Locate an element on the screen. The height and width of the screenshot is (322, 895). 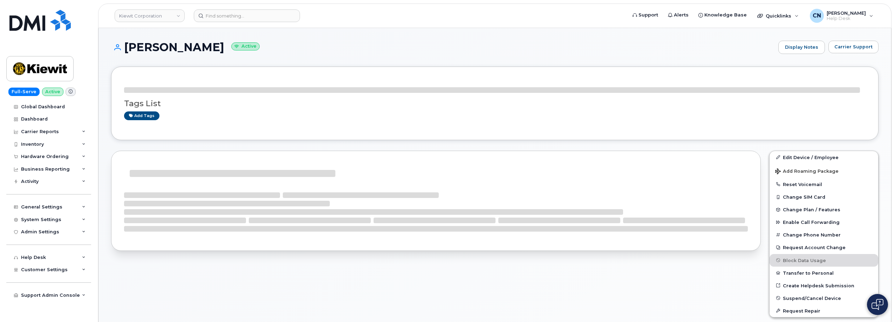
small: Active is located at coordinates (245, 46).